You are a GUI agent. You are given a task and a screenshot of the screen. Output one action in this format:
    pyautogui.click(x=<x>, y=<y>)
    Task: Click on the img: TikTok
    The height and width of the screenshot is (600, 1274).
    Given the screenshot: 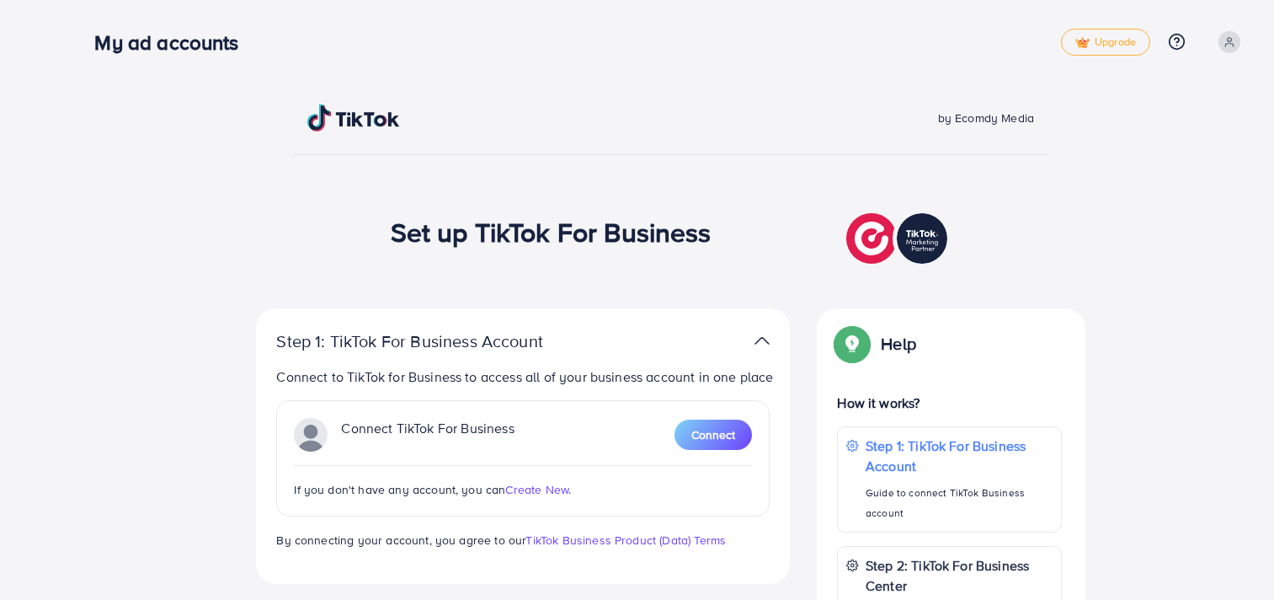 What is the action you would take?
    pyautogui.click(x=354, y=118)
    